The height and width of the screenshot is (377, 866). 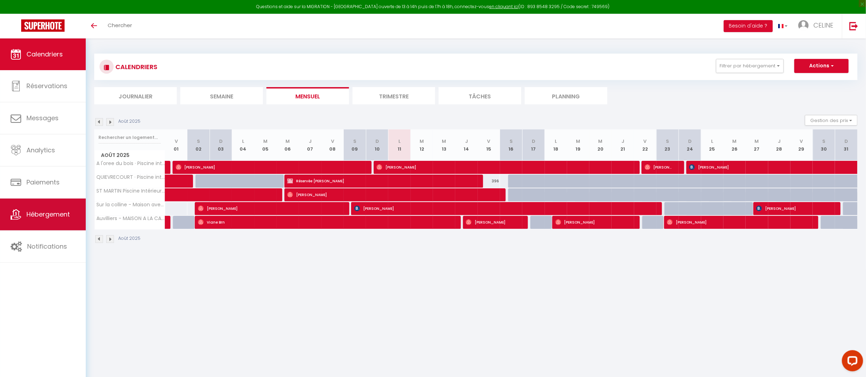 What do you see at coordinates (802, 145) in the screenshot?
I see `th: 29` at bounding box center [802, 145].